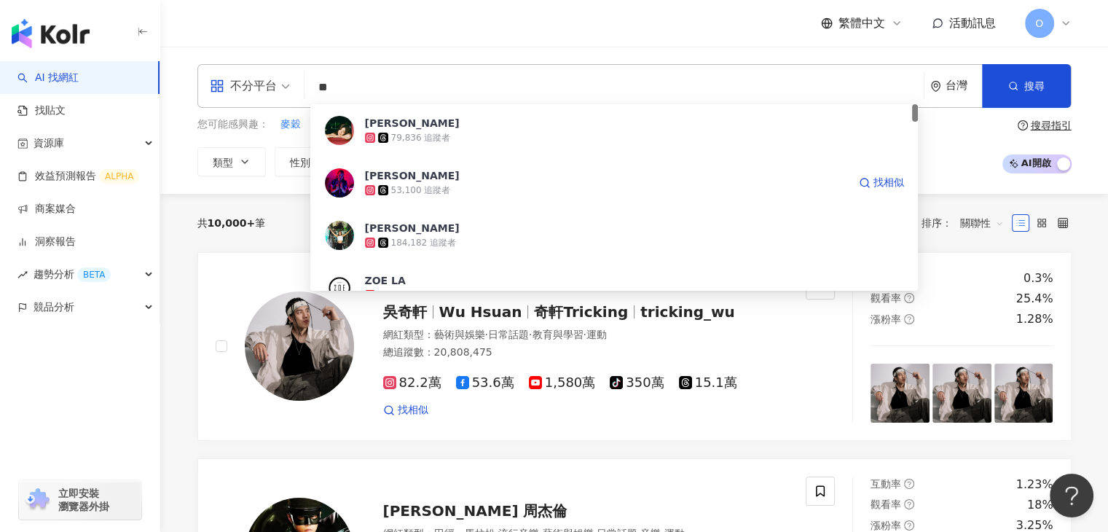  Describe the element at coordinates (509, 335) in the screenshot. I see `span: 日常話題` at that location.